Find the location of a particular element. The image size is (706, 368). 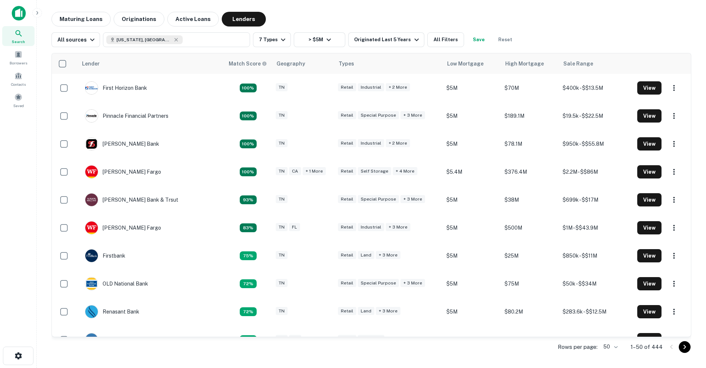

div: Renasant Bank is located at coordinates (112, 311).